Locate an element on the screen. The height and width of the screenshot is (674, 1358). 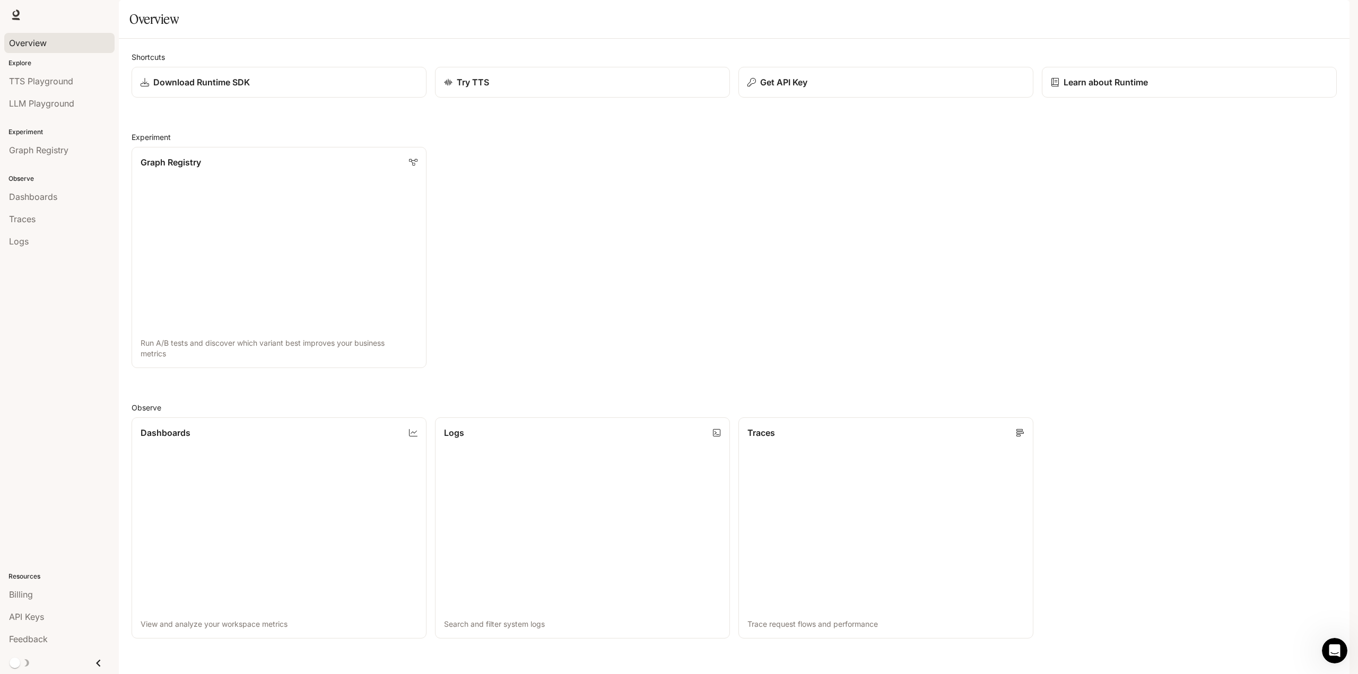
p: Traces is located at coordinates (761, 433).